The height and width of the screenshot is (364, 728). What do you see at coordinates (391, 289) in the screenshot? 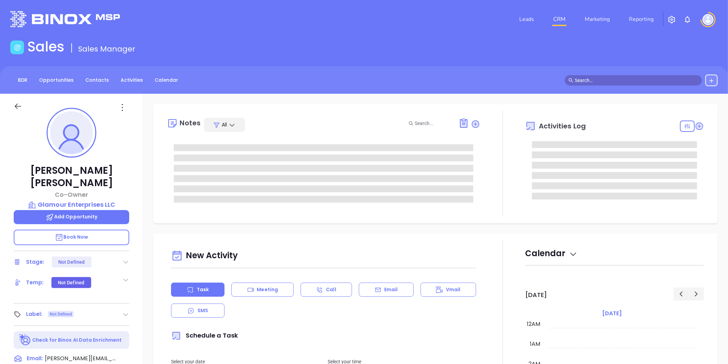
I see `p: Email` at bounding box center [391, 289].